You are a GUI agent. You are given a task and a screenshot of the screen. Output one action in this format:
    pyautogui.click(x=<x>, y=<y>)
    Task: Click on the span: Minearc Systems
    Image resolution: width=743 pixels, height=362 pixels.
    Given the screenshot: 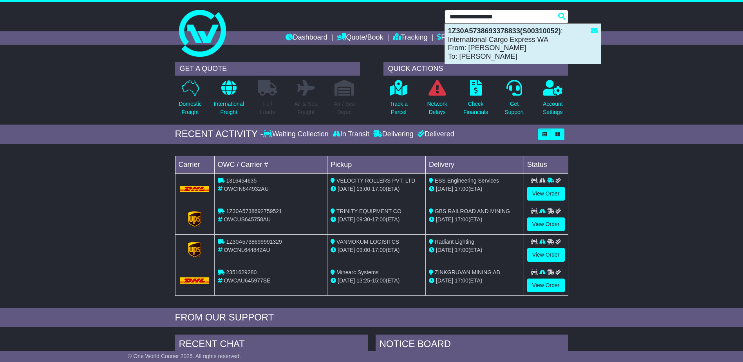 What is the action you would take?
    pyautogui.click(x=357, y=272)
    